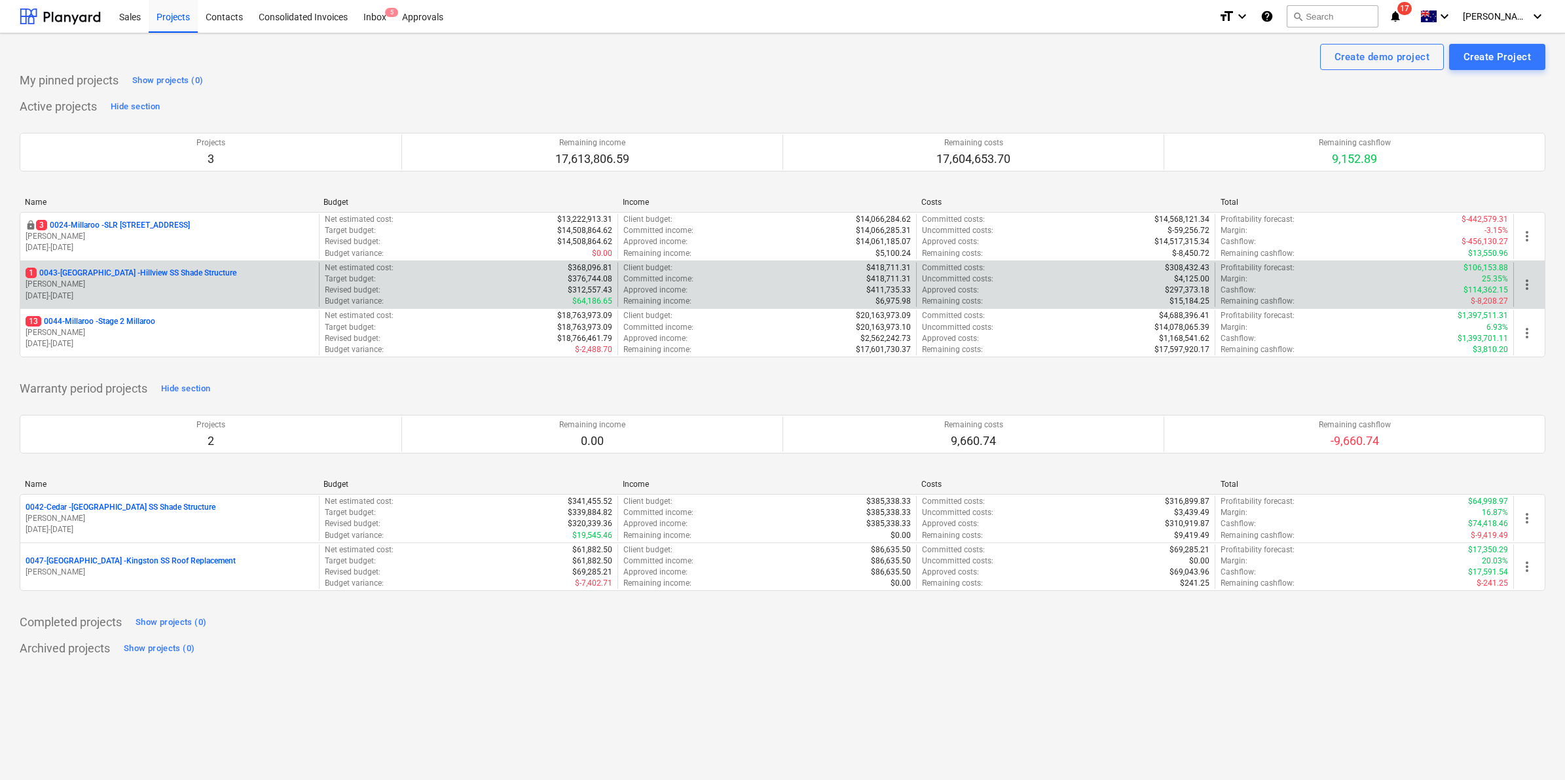 Image resolution: width=1565 pixels, height=780 pixels. I want to click on p: 0.00, so click(592, 441).